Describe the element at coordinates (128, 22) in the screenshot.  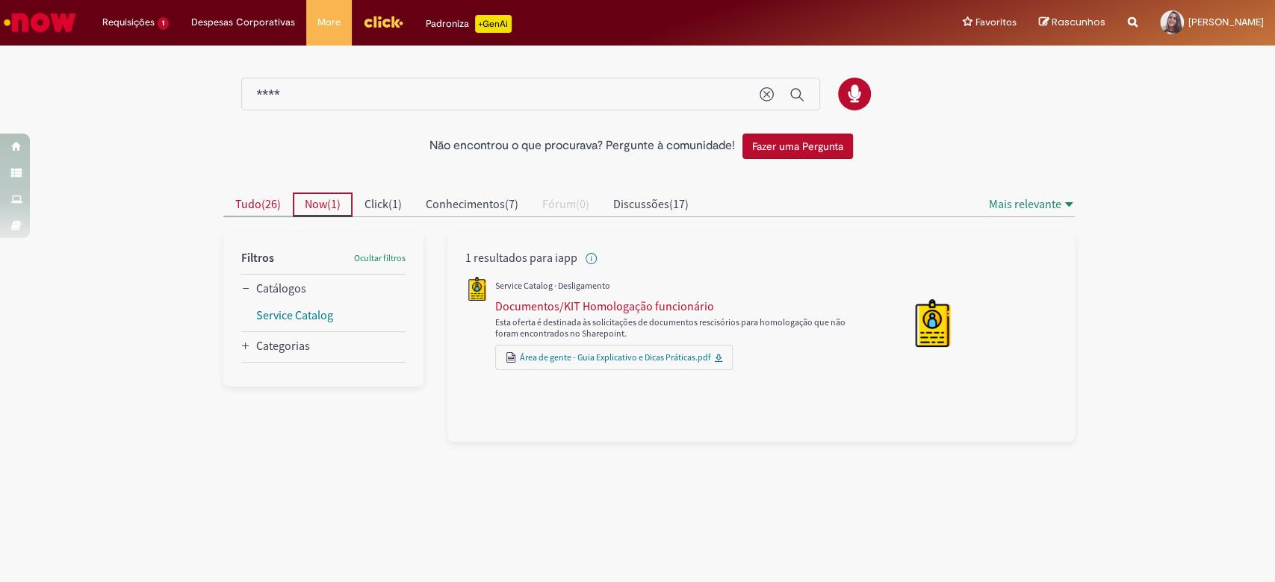
I see `span: Requisições` at that location.